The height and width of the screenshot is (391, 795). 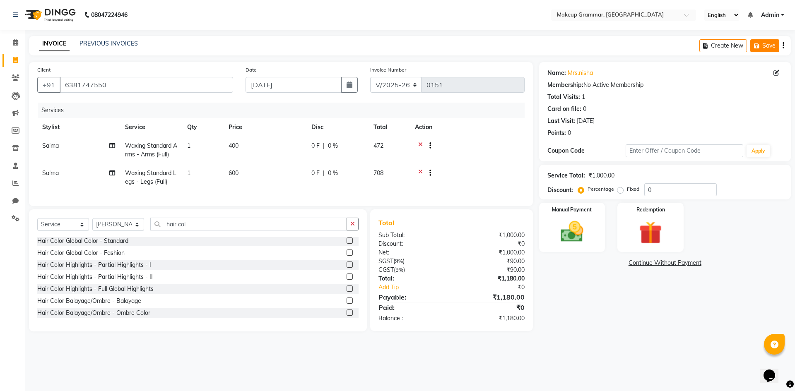 I want to click on input: Enter Offer / Coupon Code, so click(x=684, y=151).